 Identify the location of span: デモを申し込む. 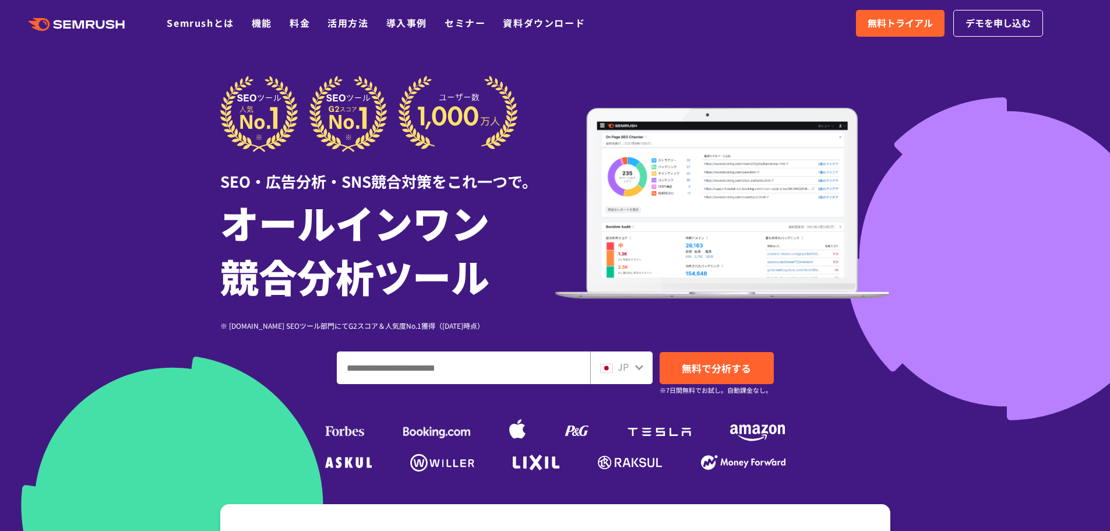
(998, 23).